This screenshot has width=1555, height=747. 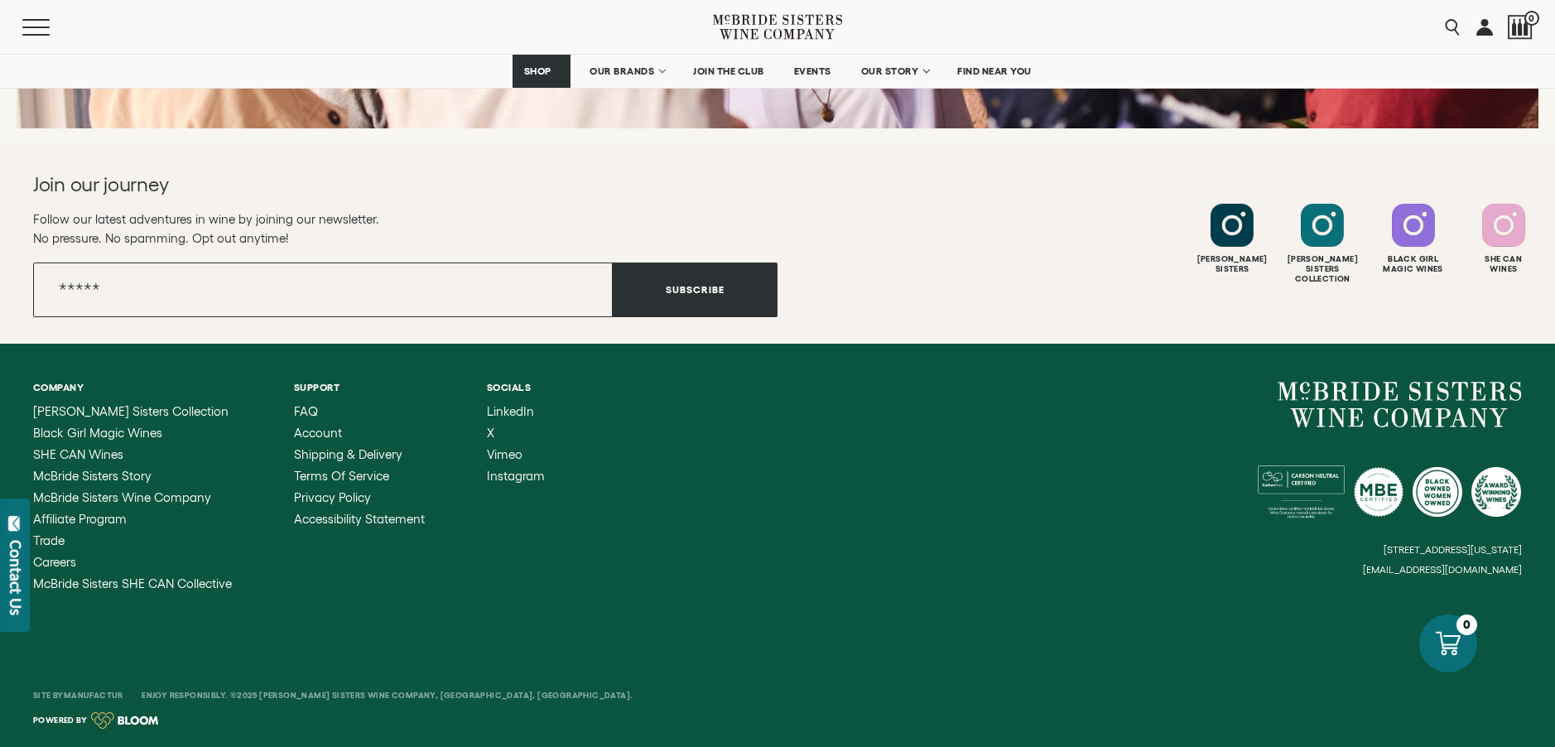 I want to click on span: Black Girl Magic Wines, so click(x=98, y=432).